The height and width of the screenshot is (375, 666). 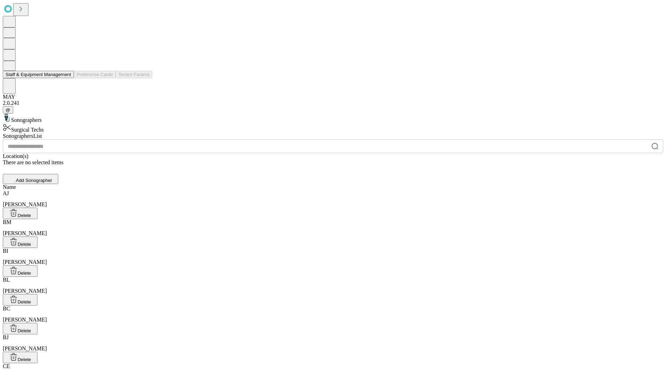 What do you see at coordinates (333, 97) in the screenshot?
I see `div: MAY` at bounding box center [333, 97].